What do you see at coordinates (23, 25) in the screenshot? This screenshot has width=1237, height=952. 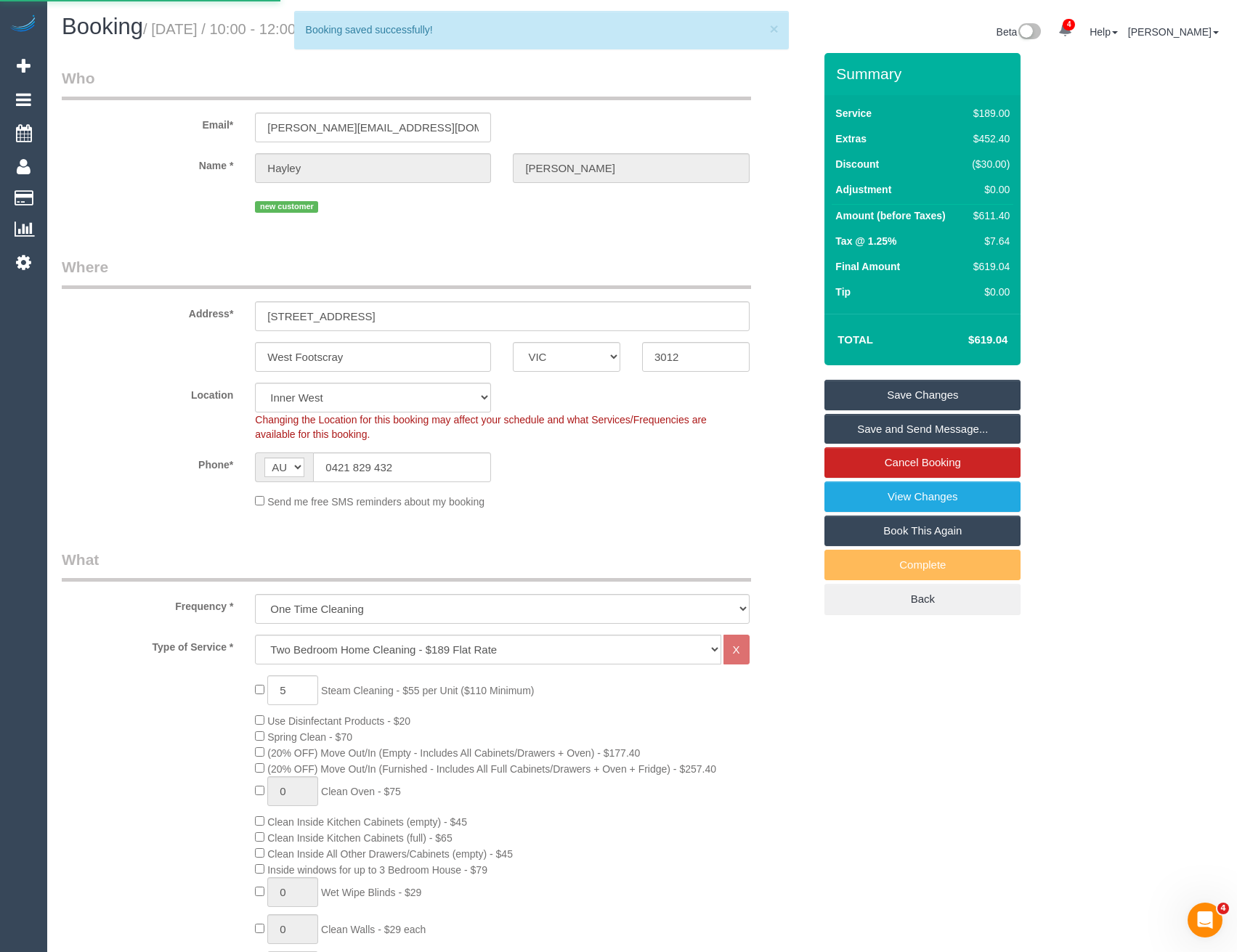 I see `img: Automaid Logo` at bounding box center [23, 25].